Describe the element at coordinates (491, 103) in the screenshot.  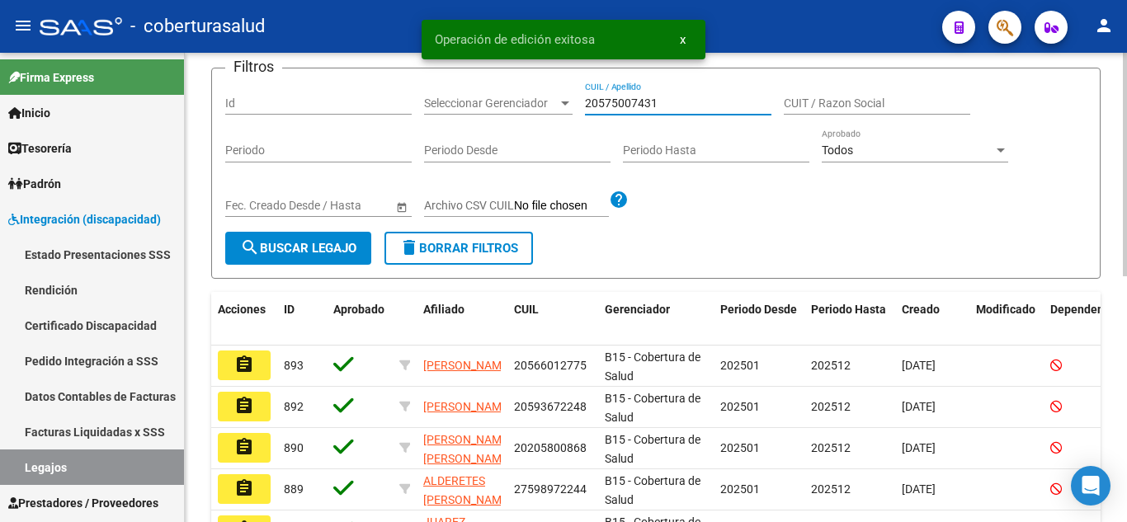
I see `span: Seleccionar Gerenciador` at that location.